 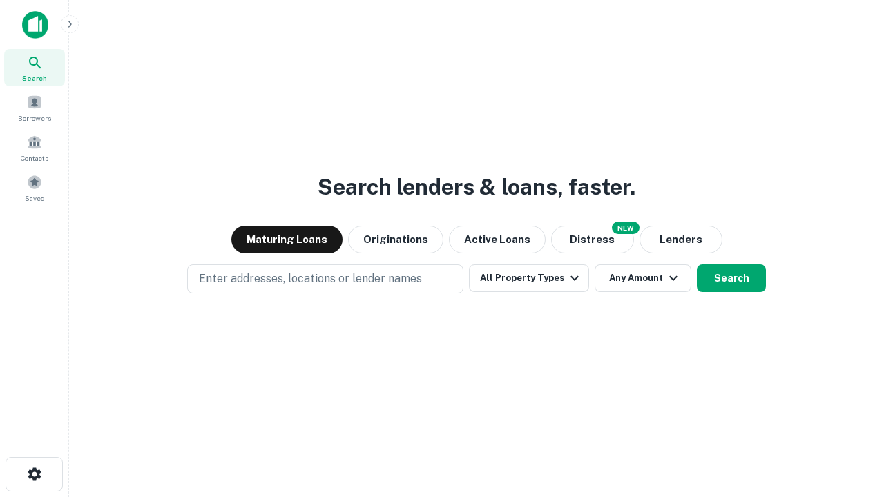 What do you see at coordinates (35, 198) in the screenshot?
I see `span: Saved` at bounding box center [35, 198].